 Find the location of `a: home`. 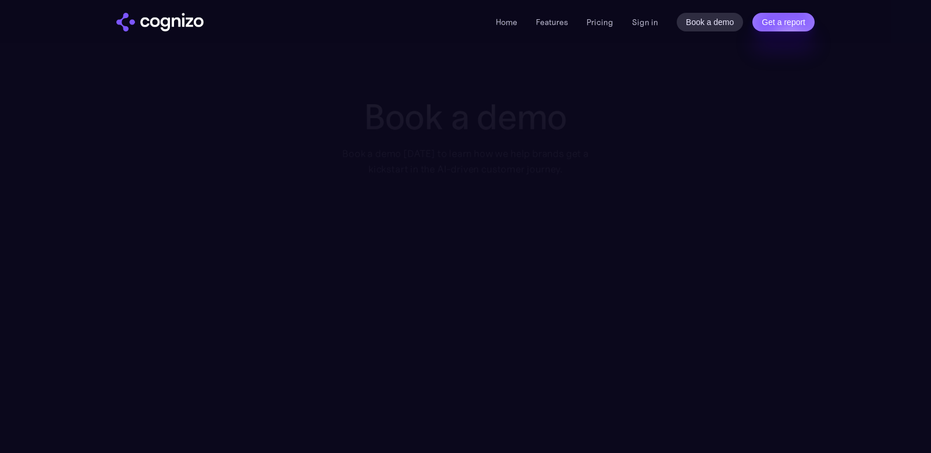

a: home is located at coordinates (160, 22).